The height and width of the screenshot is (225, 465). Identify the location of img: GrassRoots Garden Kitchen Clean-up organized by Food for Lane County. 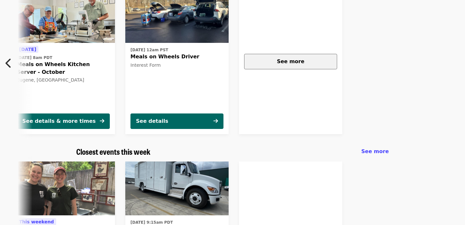
(63, 189).